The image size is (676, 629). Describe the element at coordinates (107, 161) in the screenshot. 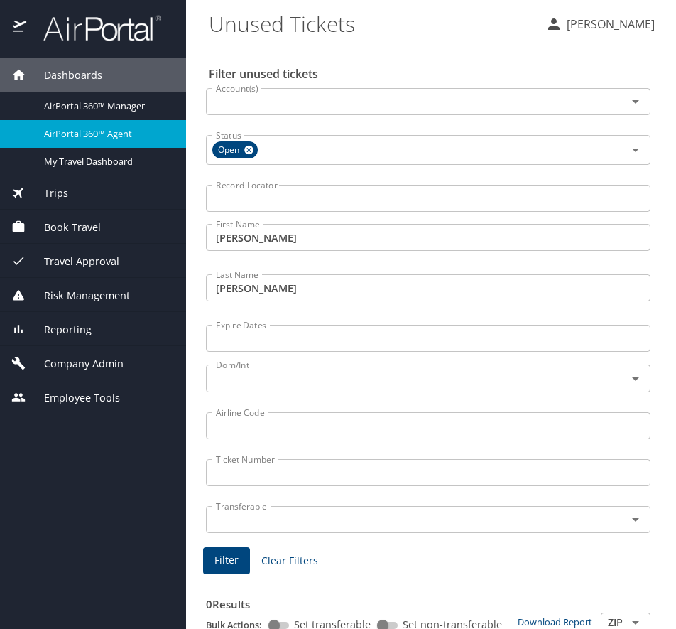

I see `span: My Travel Dashboard` at that location.